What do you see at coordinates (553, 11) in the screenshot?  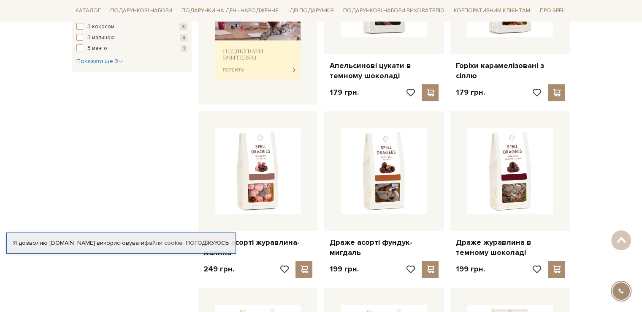 I see `a: Про Spell` at bounding box center [553, 11].